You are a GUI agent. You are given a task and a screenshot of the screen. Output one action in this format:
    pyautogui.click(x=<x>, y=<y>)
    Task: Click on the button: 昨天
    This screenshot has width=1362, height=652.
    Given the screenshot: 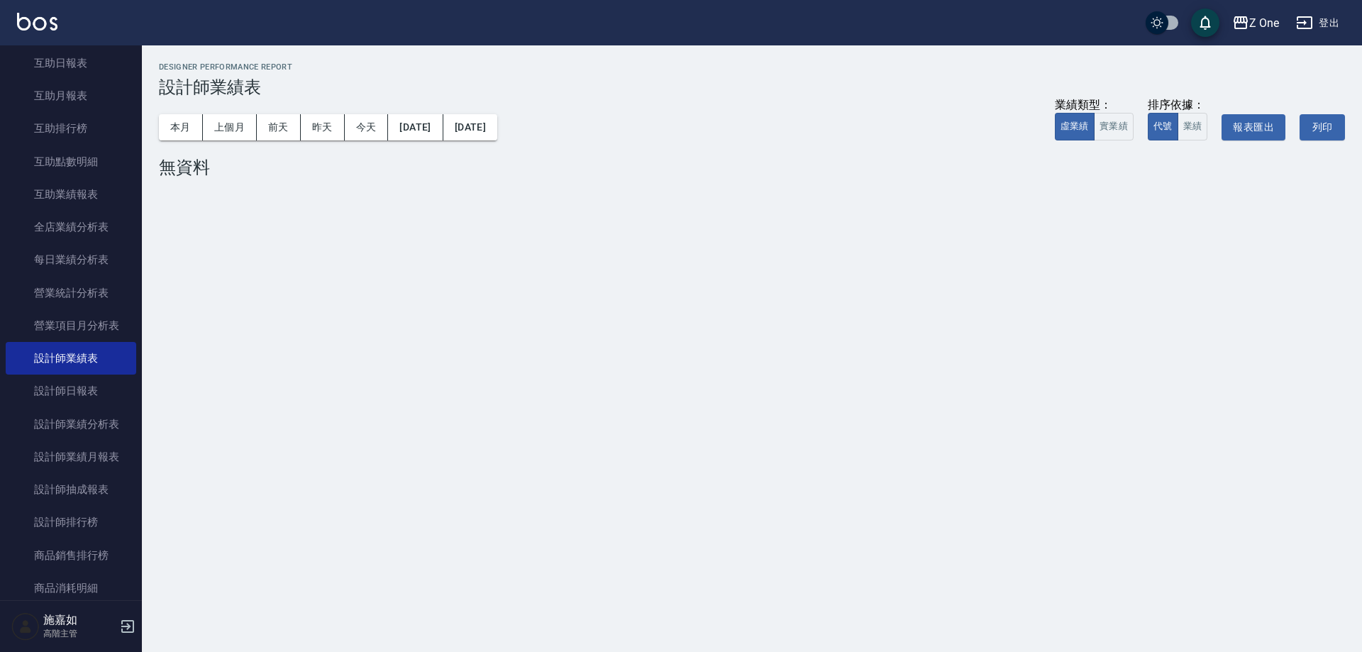 What is the action you would take?
    pyautogui.click(x=323, y=127)
    